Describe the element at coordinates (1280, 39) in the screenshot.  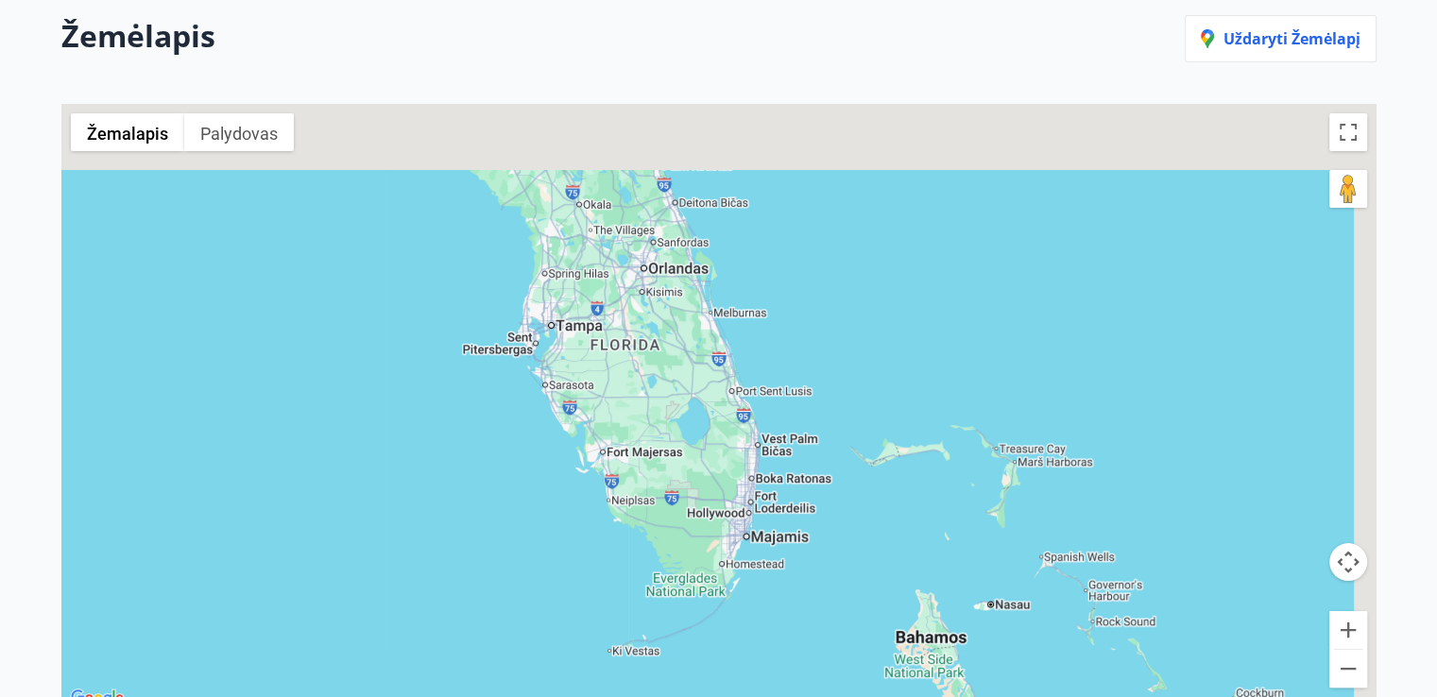
I see `button: Uždaryti žemėlapį` at that location.